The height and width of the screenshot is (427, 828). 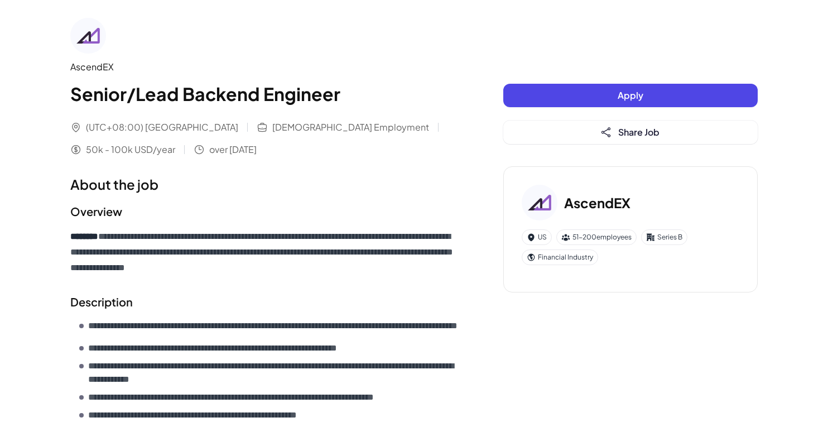 I want to click on h3: AscendEX, so click(x=597, y=203).